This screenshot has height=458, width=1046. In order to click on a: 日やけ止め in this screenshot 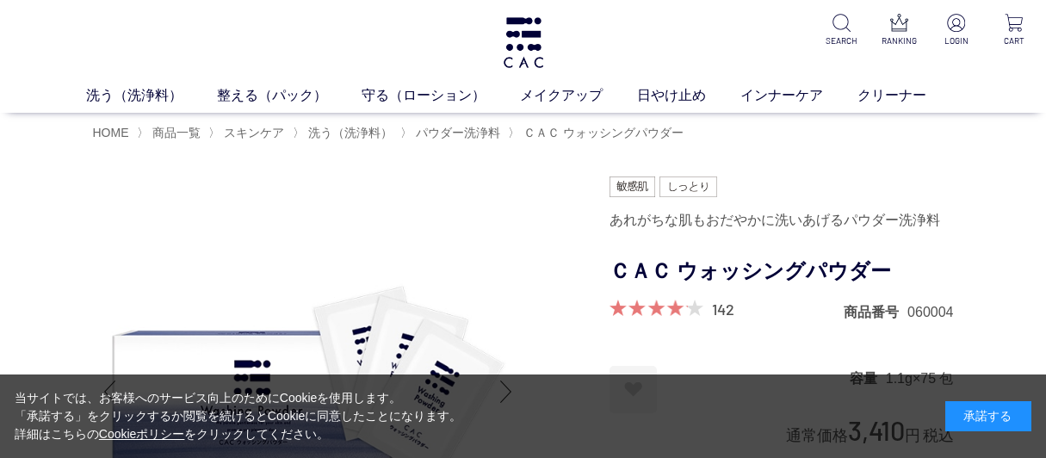, I will do `click(689, 96)`.